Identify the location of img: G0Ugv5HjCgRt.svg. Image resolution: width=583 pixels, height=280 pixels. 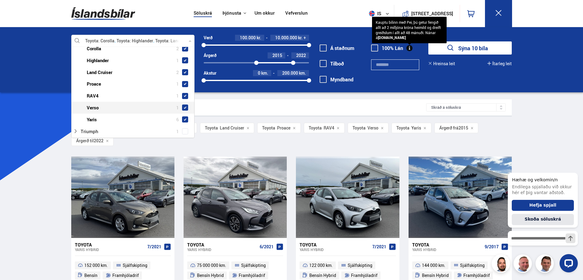
(103, 13).